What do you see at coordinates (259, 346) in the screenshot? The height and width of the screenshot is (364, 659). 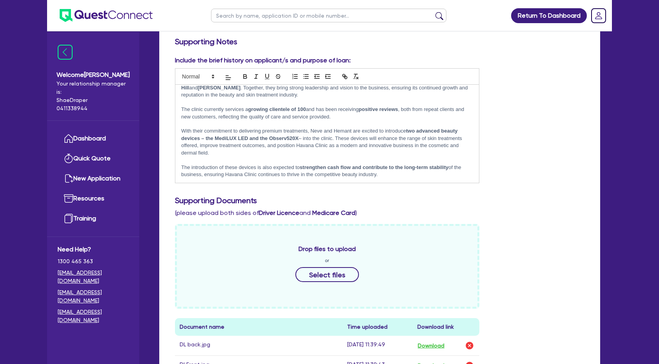 I see `td: DL back.jpg` at bounding box center [259, 346].